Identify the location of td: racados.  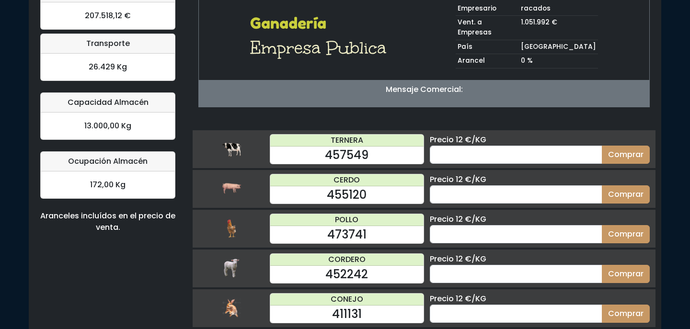
(558, 9).